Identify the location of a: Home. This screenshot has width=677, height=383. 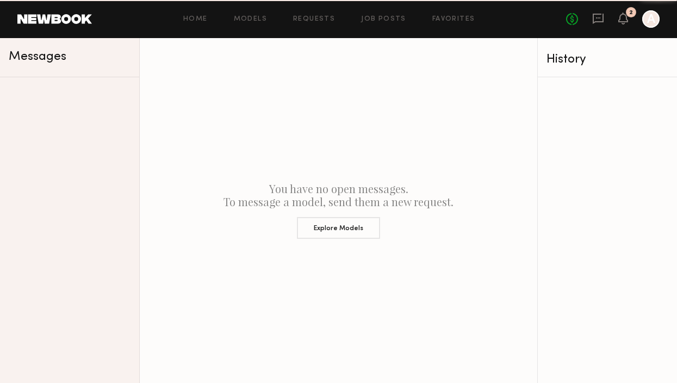
(195, 19).